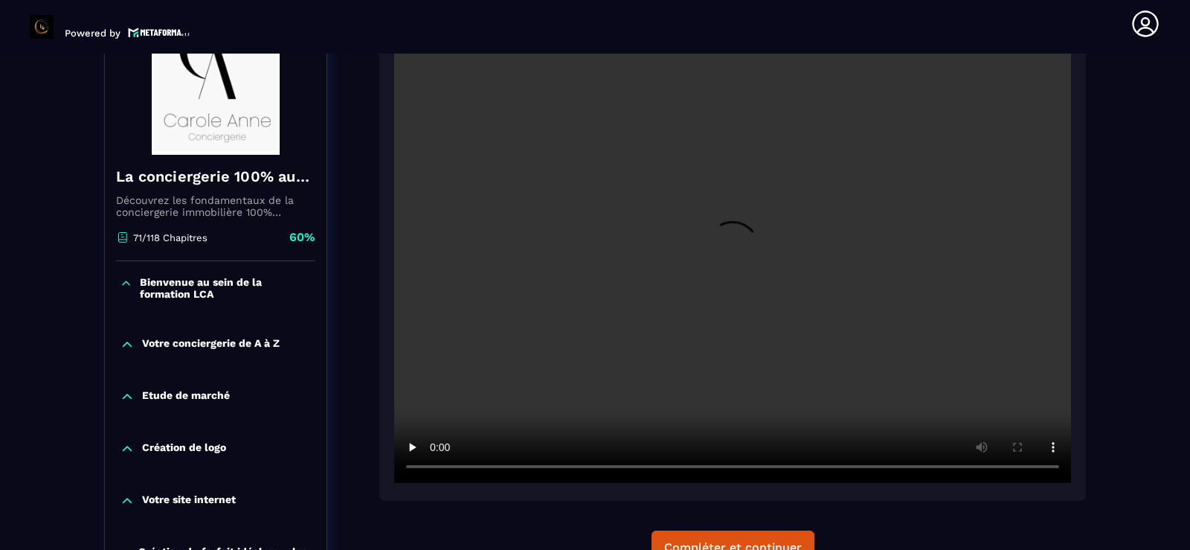 This screenshot has height=550, width=1190. What do you see at coordinates (216, 80) in the screenshot?
I see `img: banner` at bounding box center [216, 80].